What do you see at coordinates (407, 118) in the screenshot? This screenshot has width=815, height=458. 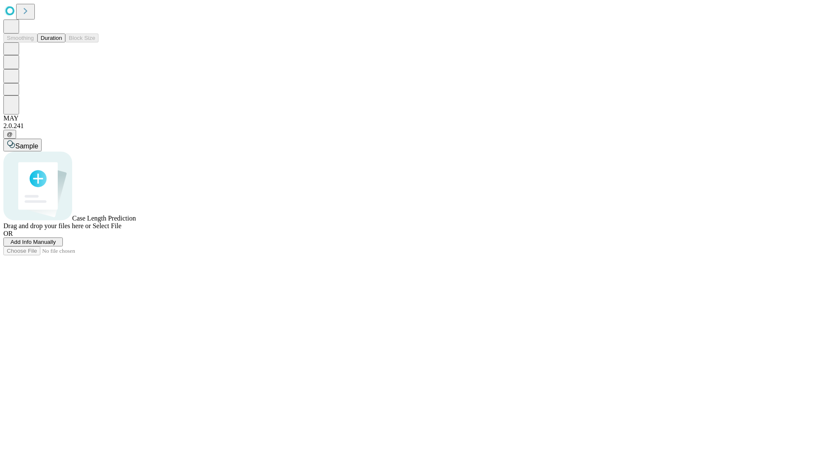 I see `div: MAY` at bounding box center [407, 118].